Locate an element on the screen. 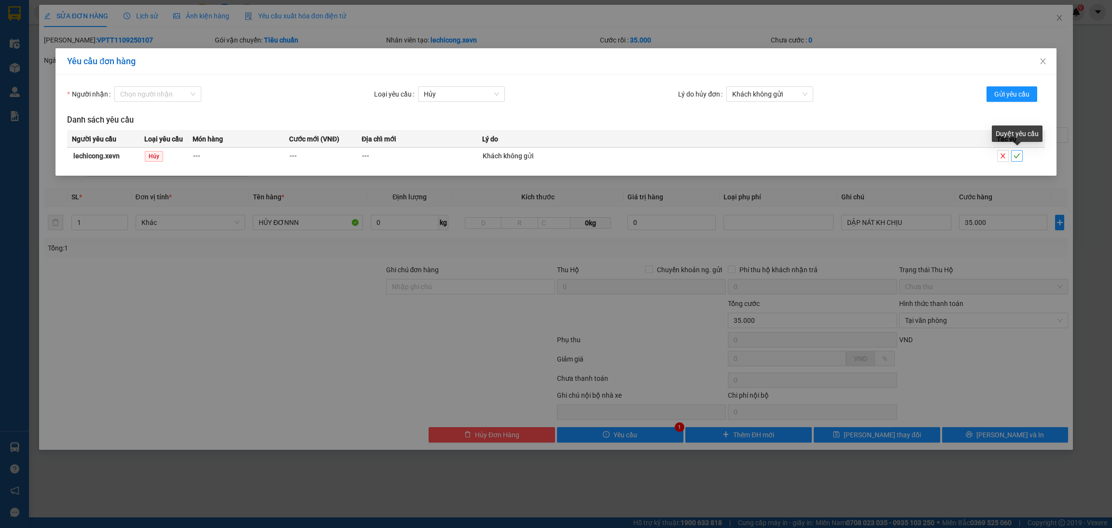 The width and height of the screenshot is (1112, 528). strong: lechicong.xevn is located at coordinates (97, 156).